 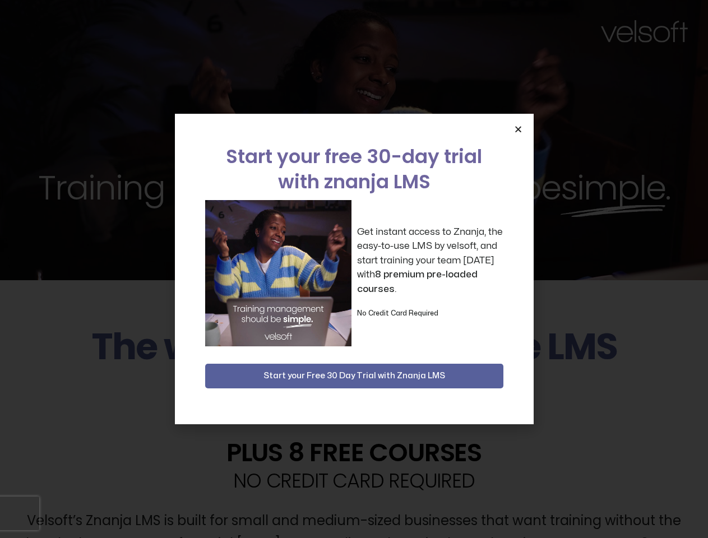 I want to click on a: Close, so click(x=518, y=129).